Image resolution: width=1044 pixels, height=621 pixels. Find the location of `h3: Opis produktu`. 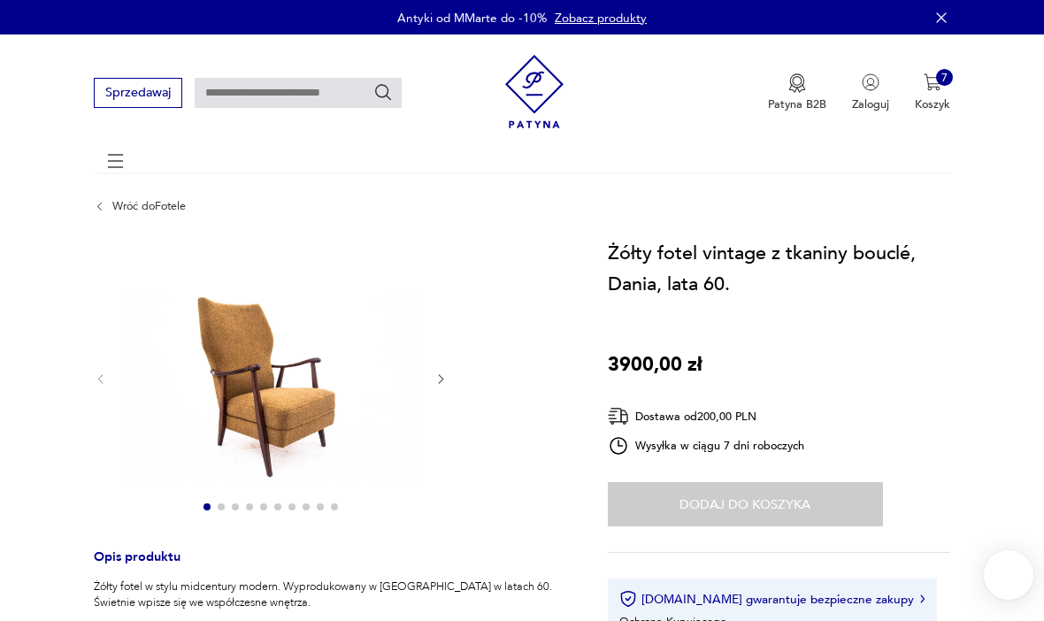

h3: Opis produktu is located at coordinates (331, 565).